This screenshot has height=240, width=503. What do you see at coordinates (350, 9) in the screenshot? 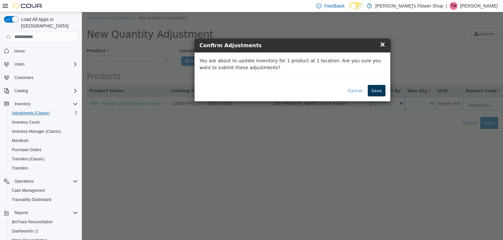
I see `span: Dark Mode` at bounding box center [350, 9].